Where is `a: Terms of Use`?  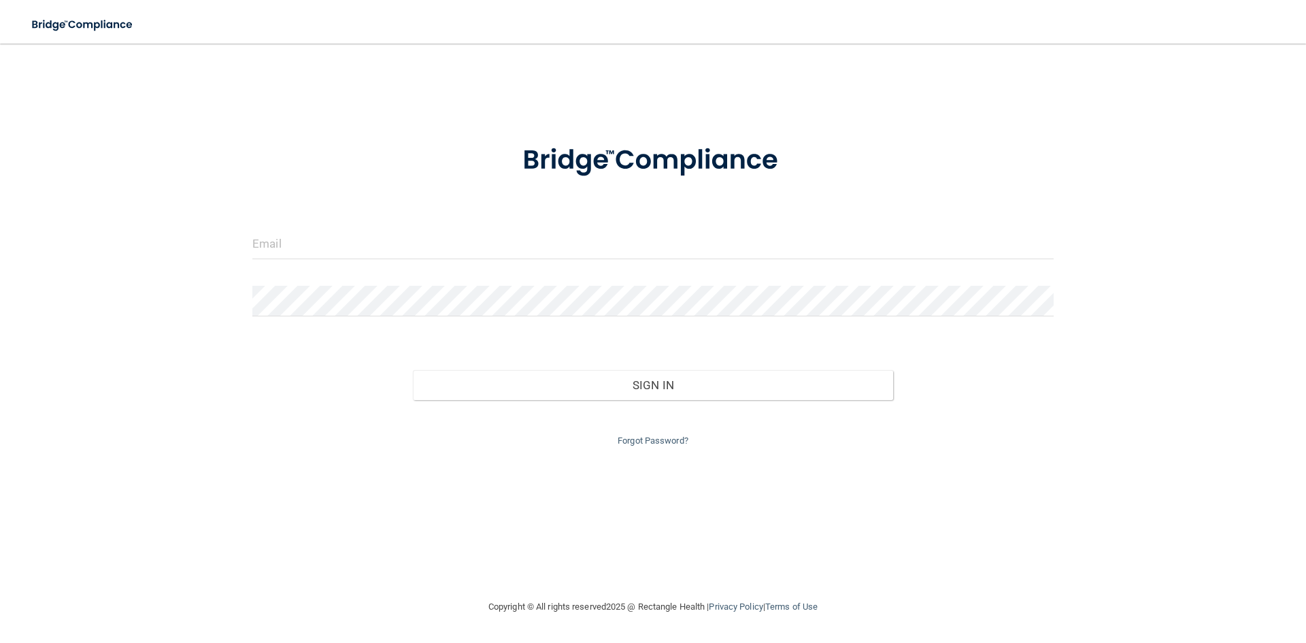 a: Terms of Use is located at coordinates (791, 606).